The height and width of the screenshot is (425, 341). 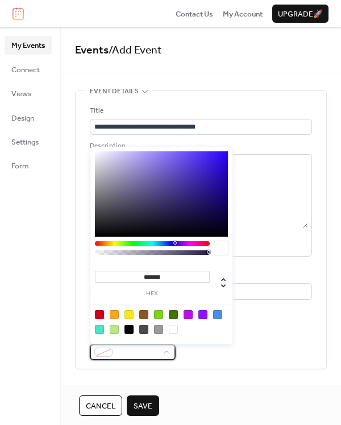 What do you see at coordinates (144, 314) in the screenshot?
I see `div: #8B572A` at bounding box center [144, 314].